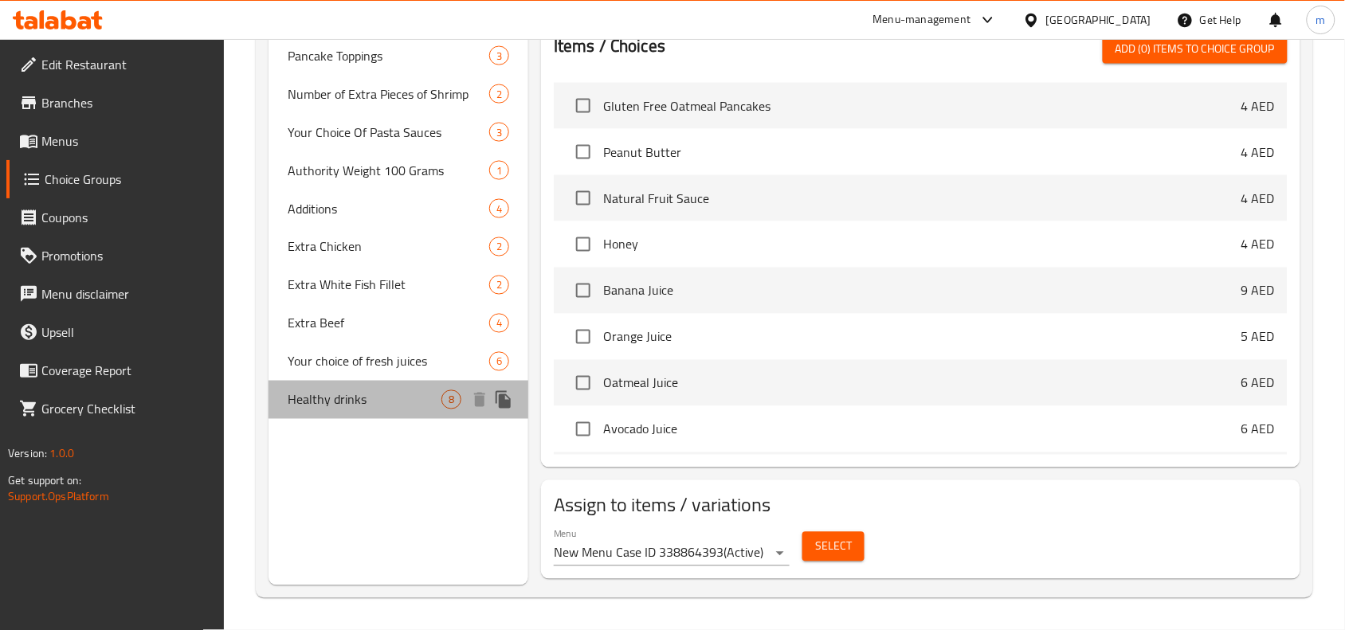  Describe the element at coordinates (116, 370) in the screenshot. I see `a: Coverage Report` at that location.